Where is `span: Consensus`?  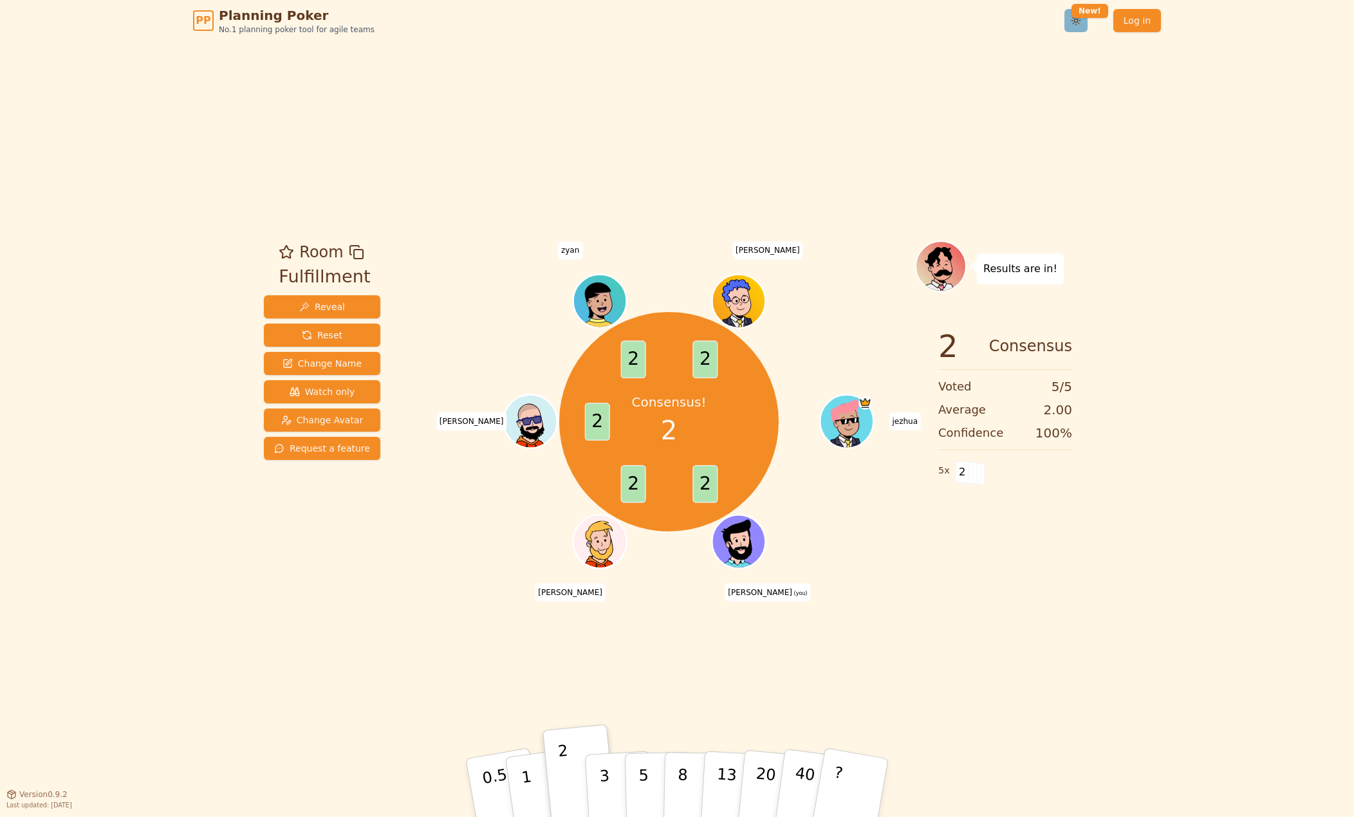
span: Consensus is located at coordinates (1030, 346).